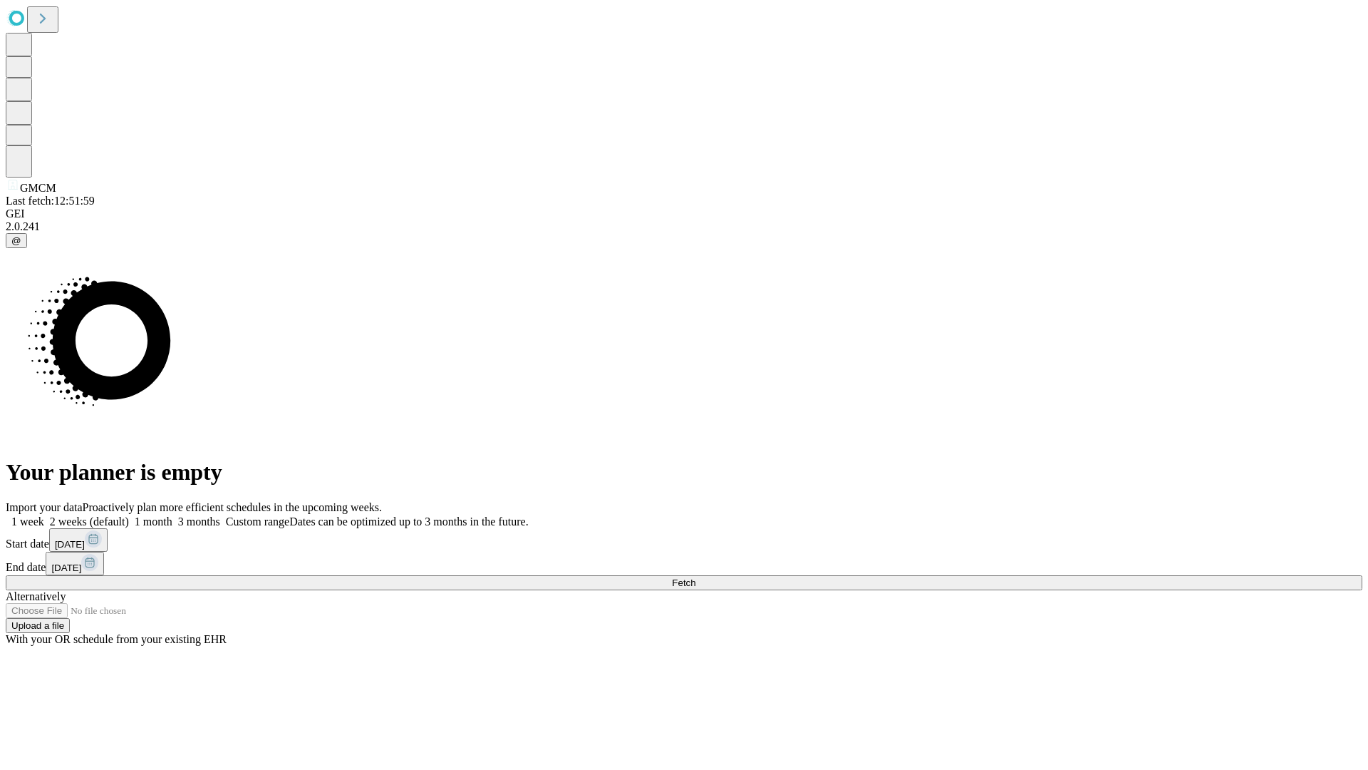 This screenshot has height=770, width=1368. What do you see at coordinates (89, 521) in the screenshot?
I see `span: 2 weeks (default)` at bounding box center [89, 521].